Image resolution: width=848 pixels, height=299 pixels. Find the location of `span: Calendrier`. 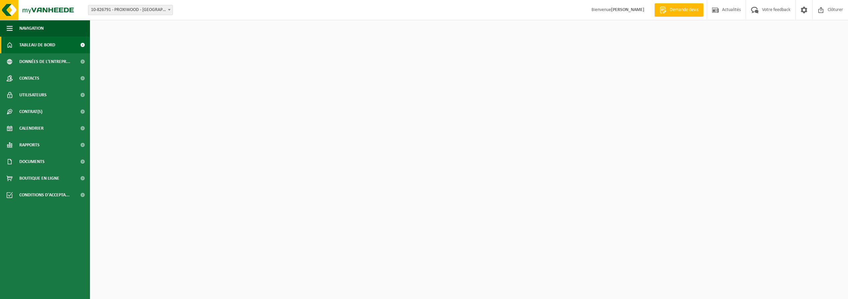

span: Calendrier is located at coordinates (31, 128).